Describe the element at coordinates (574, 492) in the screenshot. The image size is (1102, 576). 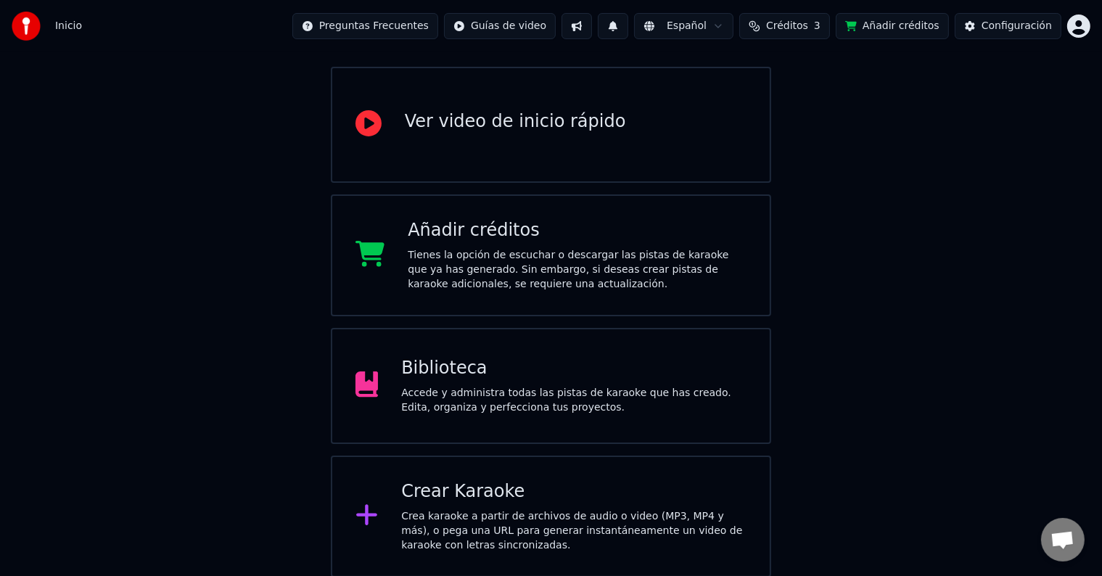
I see `div: Crear Karaoke` at that location.